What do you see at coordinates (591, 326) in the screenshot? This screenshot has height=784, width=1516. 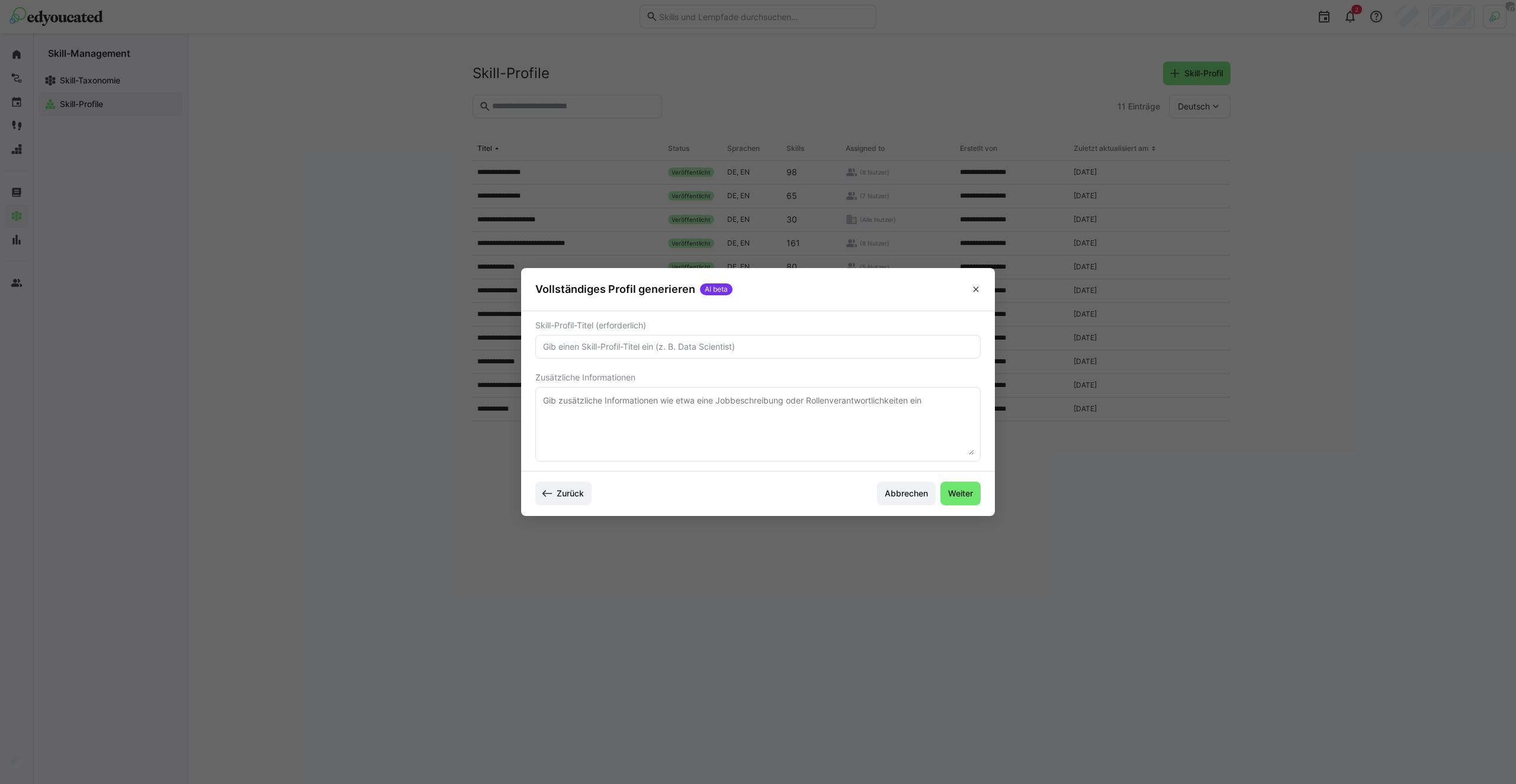 I see `span: Skill-Profil-Titel (erforderlich)` at bounding box center [591, 326].